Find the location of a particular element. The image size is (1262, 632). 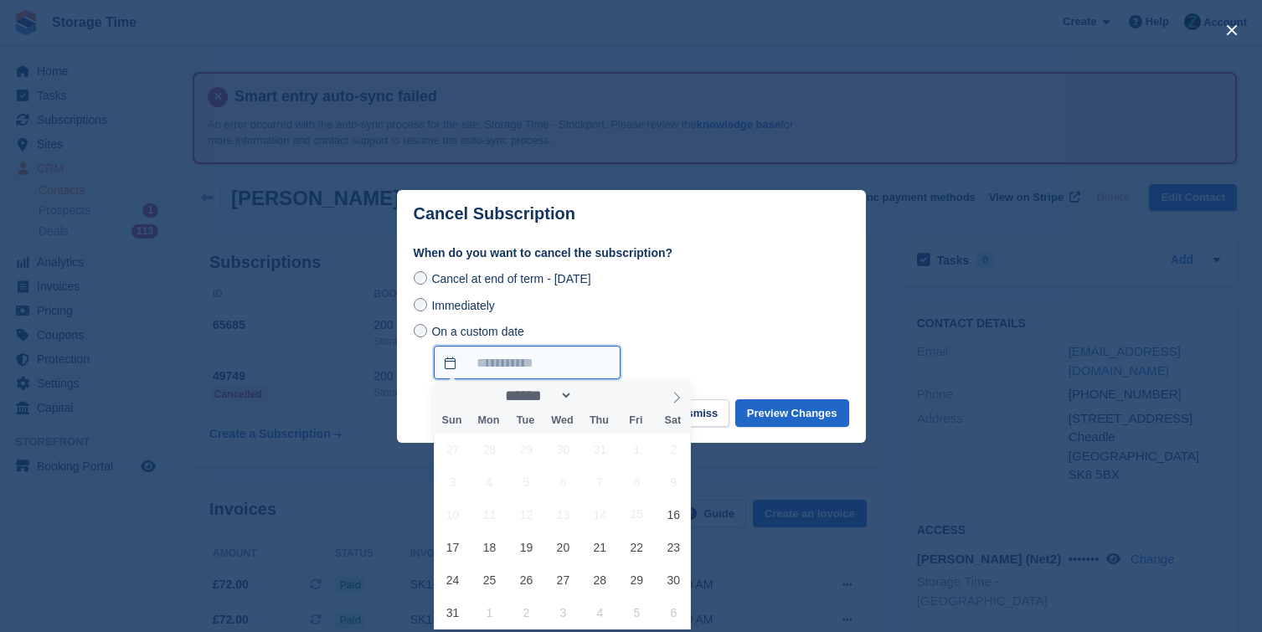

span: September 6, 2025 is located at coordinates (673, 612).